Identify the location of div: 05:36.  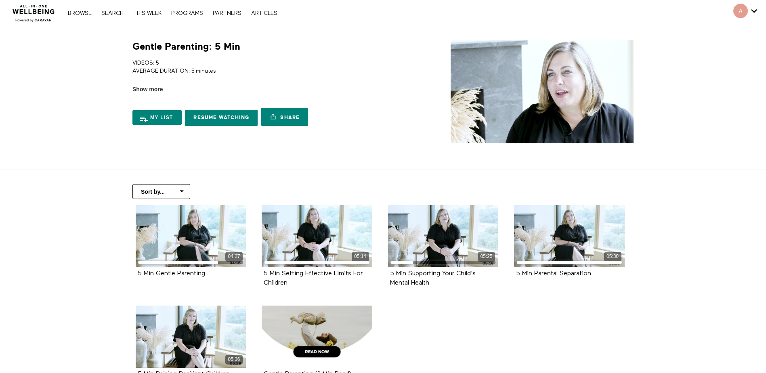
(234, 360).